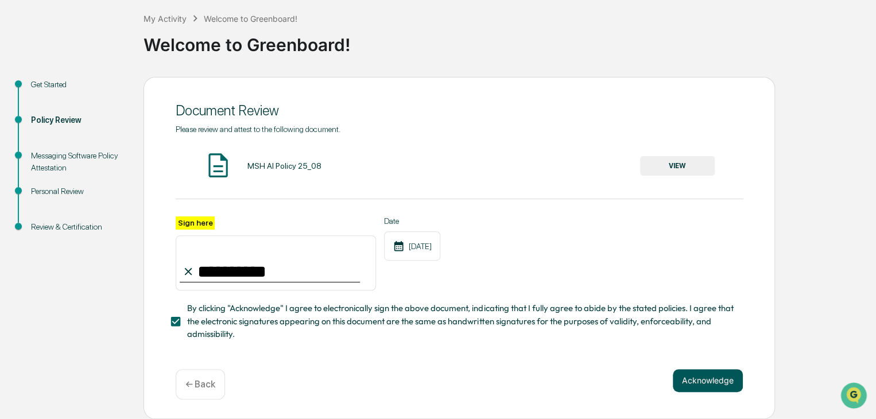 This screenshot has height=419, width=876. What do you see at coordinates (110, 33) in the screenshot?
I see `p: How can we help?` at bounding box center [110, 33].